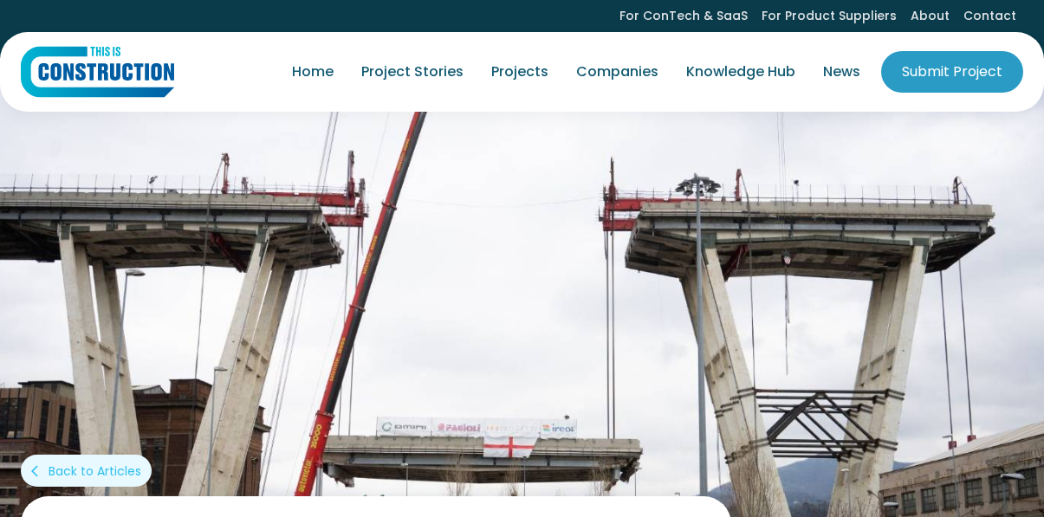 This screenshot has height=517, width=1044. Describe the element at coordinates (617, 72) in the screenshot. I see `a: Companies` at that location.